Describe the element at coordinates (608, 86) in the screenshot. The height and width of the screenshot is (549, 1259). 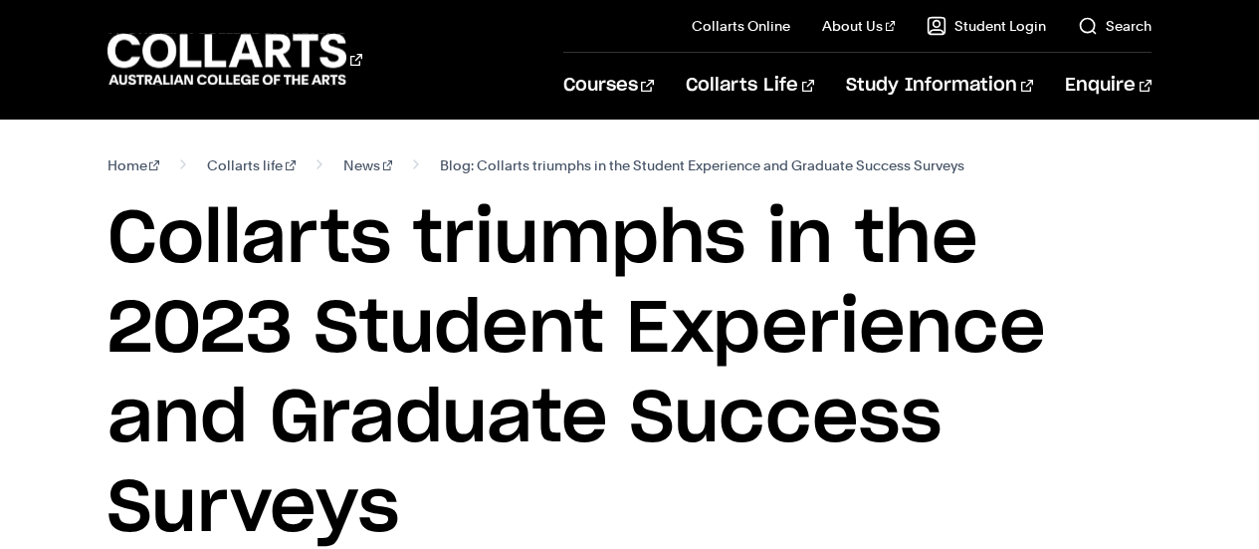
I see `a: Courses` at that location.